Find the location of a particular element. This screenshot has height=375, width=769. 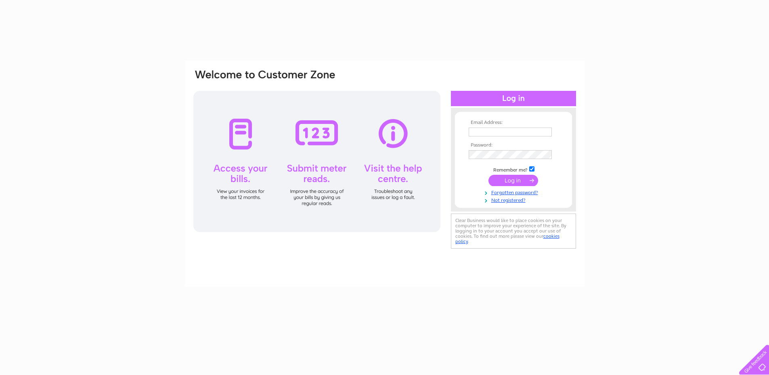

th: Email Address: is located at coordinates (513, 123).